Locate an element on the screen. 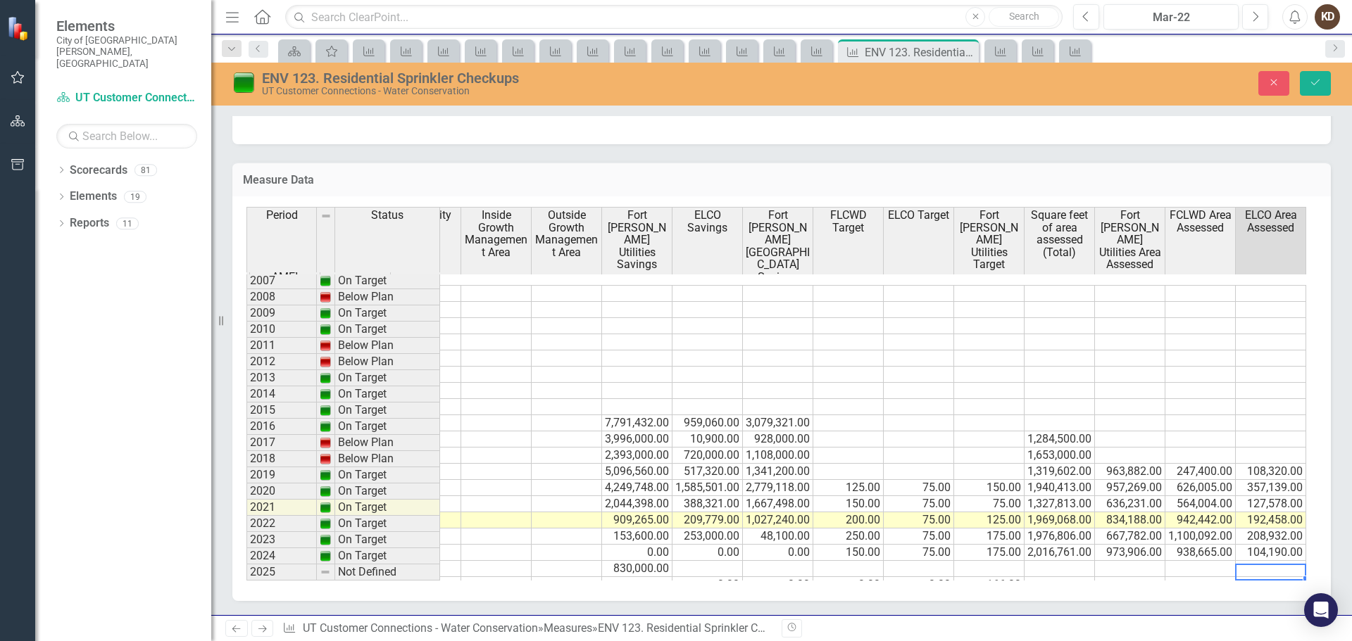 Image resolution: width=1352 pixels, height=641 pixels. div: 81 is located at coordinates (146, 170).